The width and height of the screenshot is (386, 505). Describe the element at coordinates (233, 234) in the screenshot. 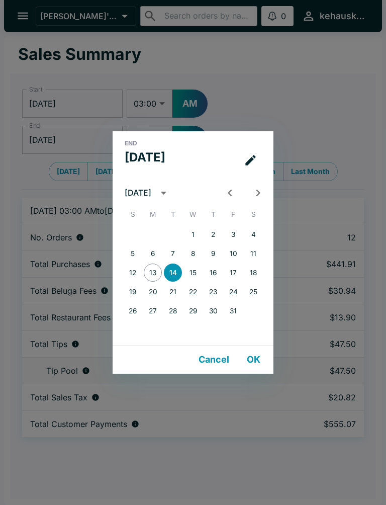

I see `button: 3` at that location.